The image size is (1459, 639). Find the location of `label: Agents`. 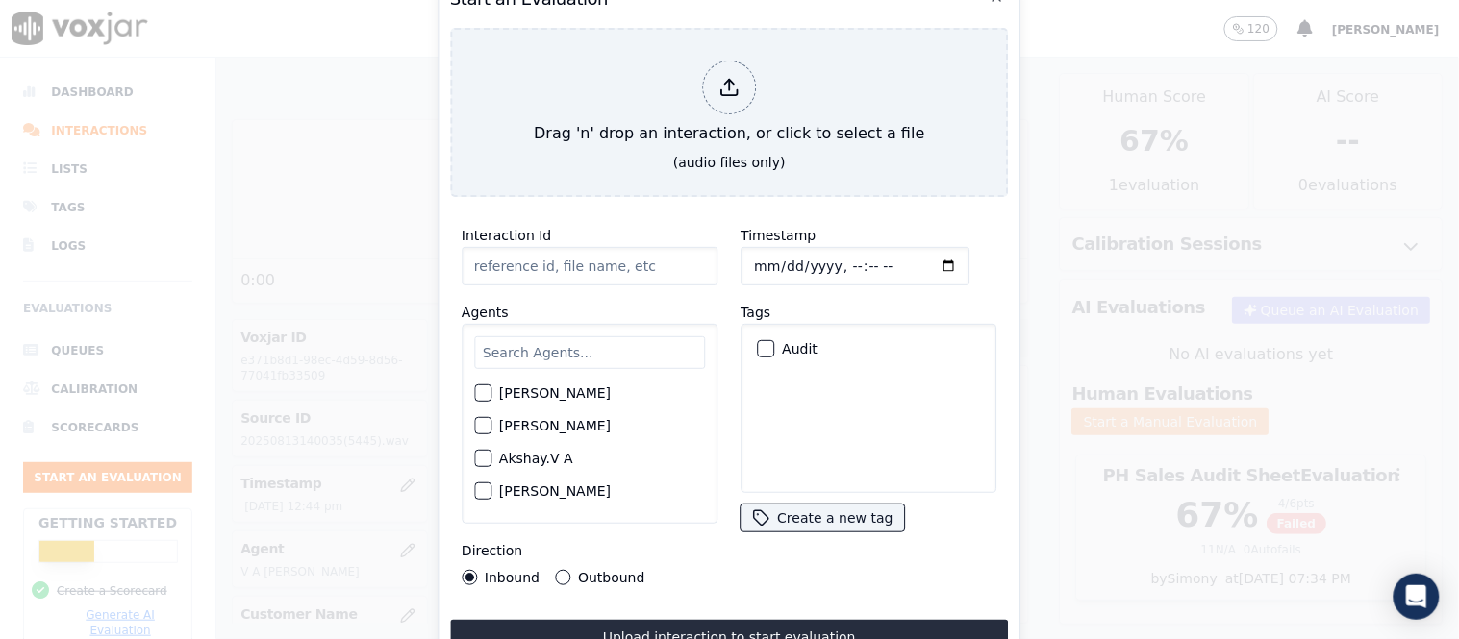

label: Agents is located at coordinates (485, 312).